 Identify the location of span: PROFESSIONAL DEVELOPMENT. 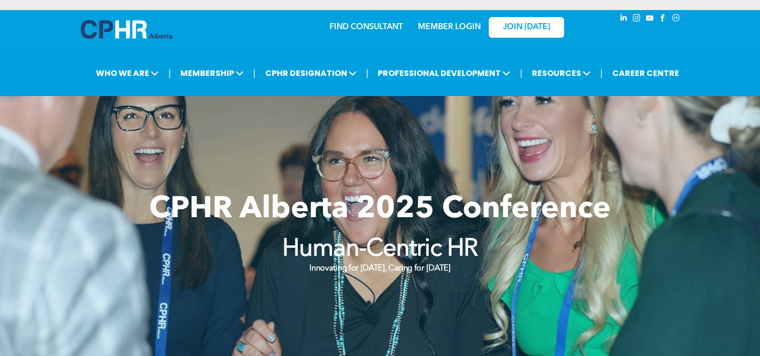
(444, 73).